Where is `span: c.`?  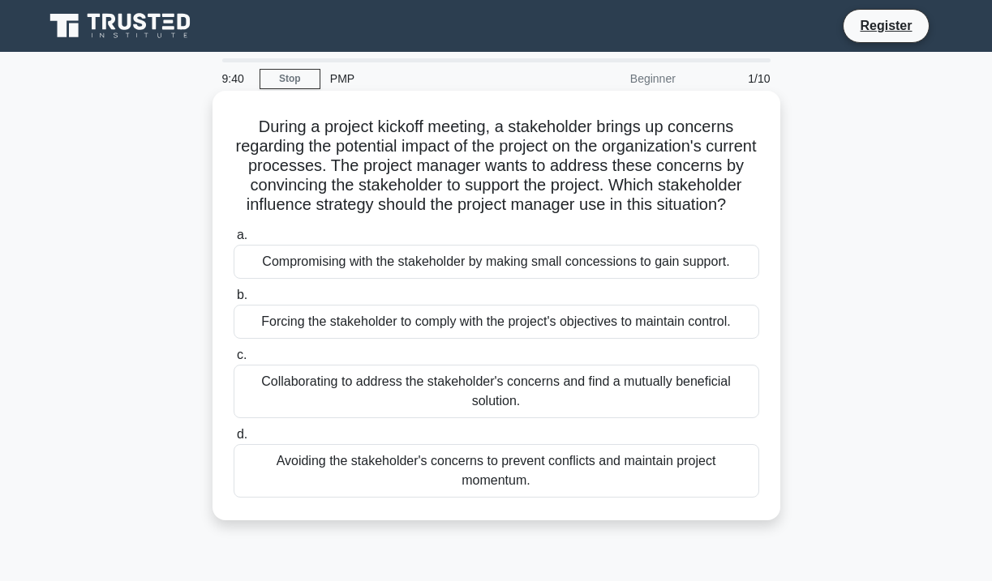 span: c. is located at coordinates (242, 354).